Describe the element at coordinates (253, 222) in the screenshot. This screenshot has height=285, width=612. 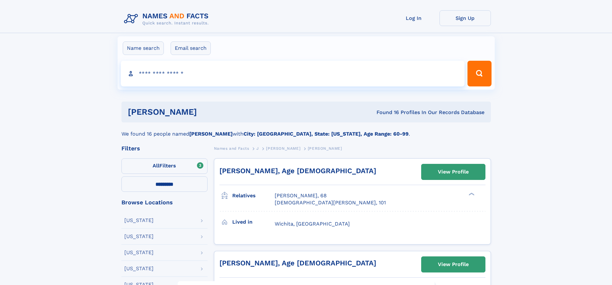
I see `h3: Lived in` at that location.